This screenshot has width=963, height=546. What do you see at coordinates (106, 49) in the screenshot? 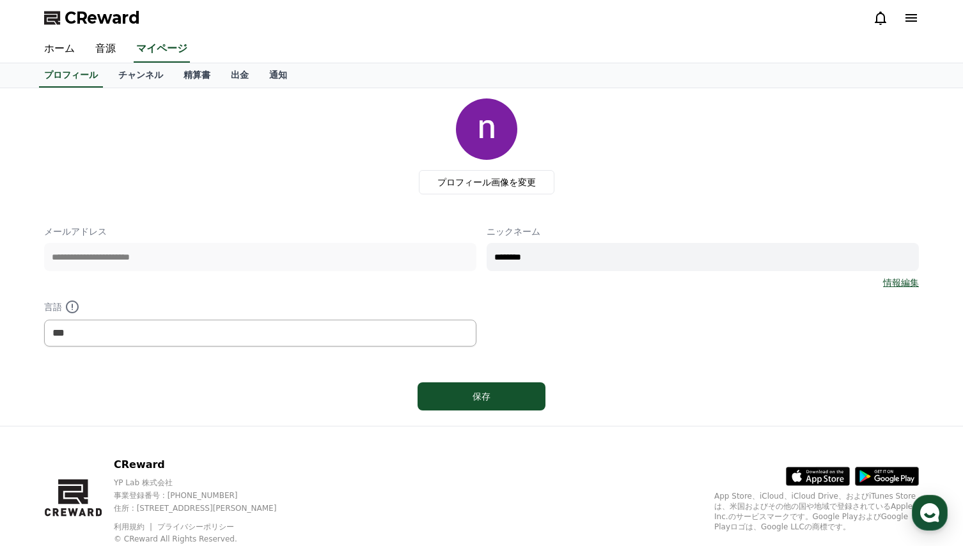
I see `a: 音源` at bounding box center [106, 49].